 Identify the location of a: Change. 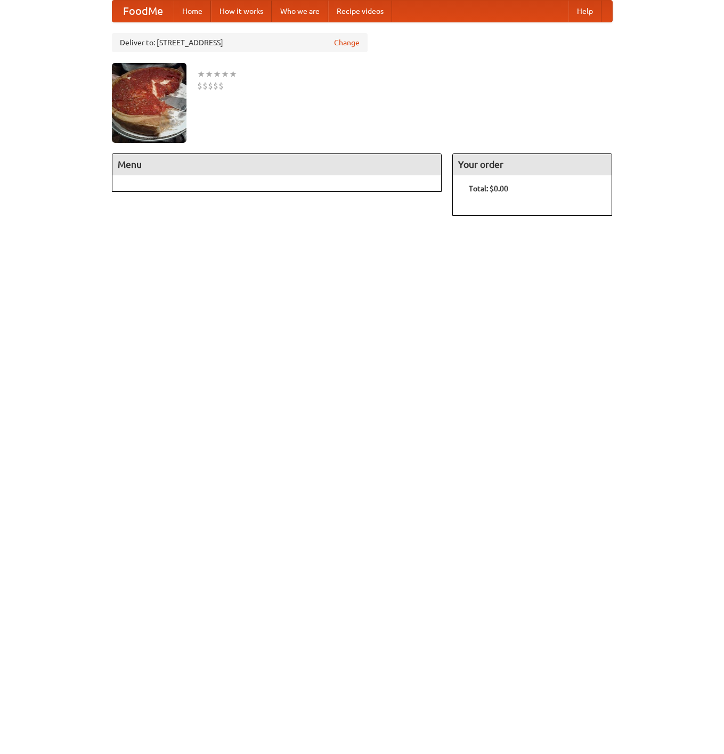
(347, 43).